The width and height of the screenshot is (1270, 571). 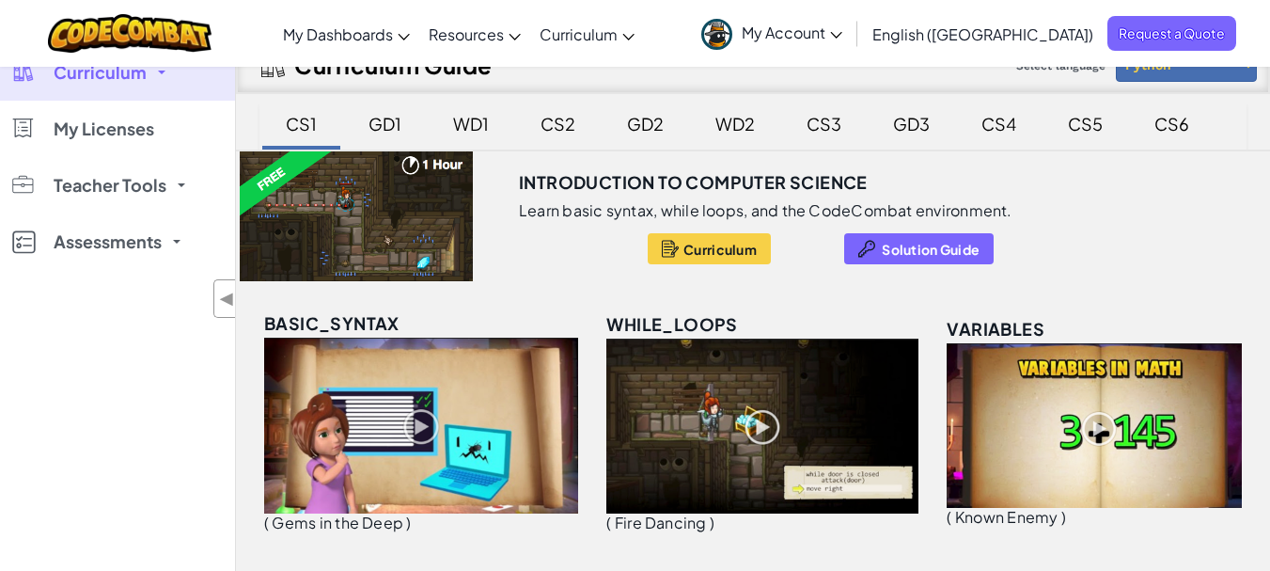 I want to click on span: Known Enemy, so click(x=1007, y=516).